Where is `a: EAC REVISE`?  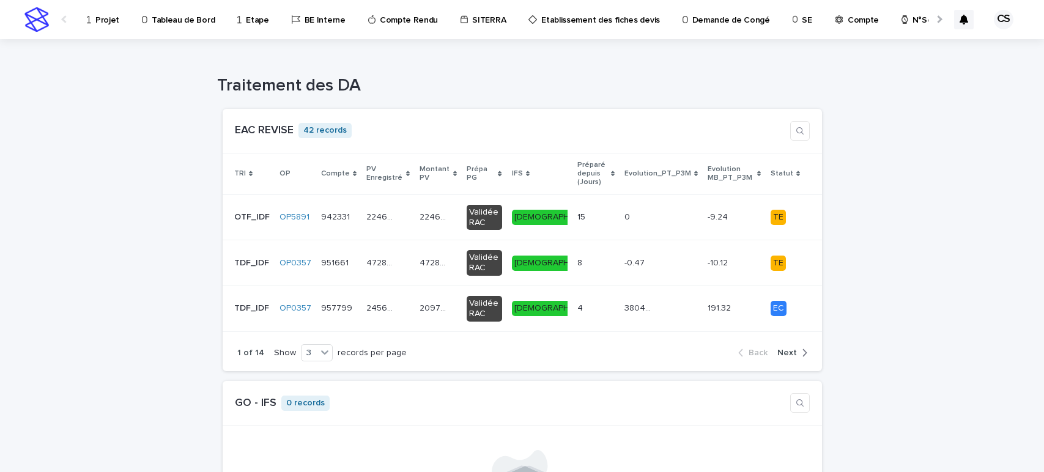 a: EAC REVISE is located at coordinates (264, 130).